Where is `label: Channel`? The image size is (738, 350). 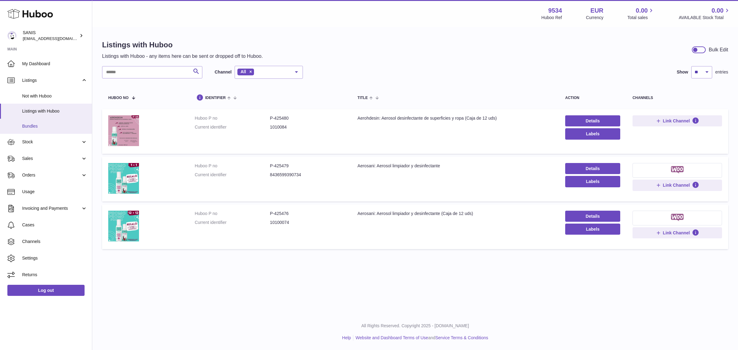 label: Channel is located at coordinates (223, 72).